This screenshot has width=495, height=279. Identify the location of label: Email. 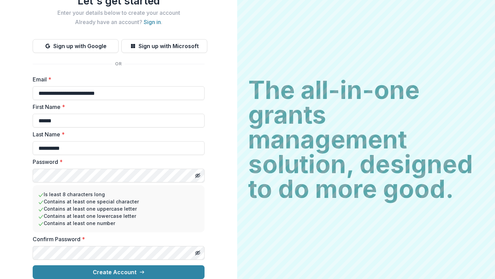
(117, 79).